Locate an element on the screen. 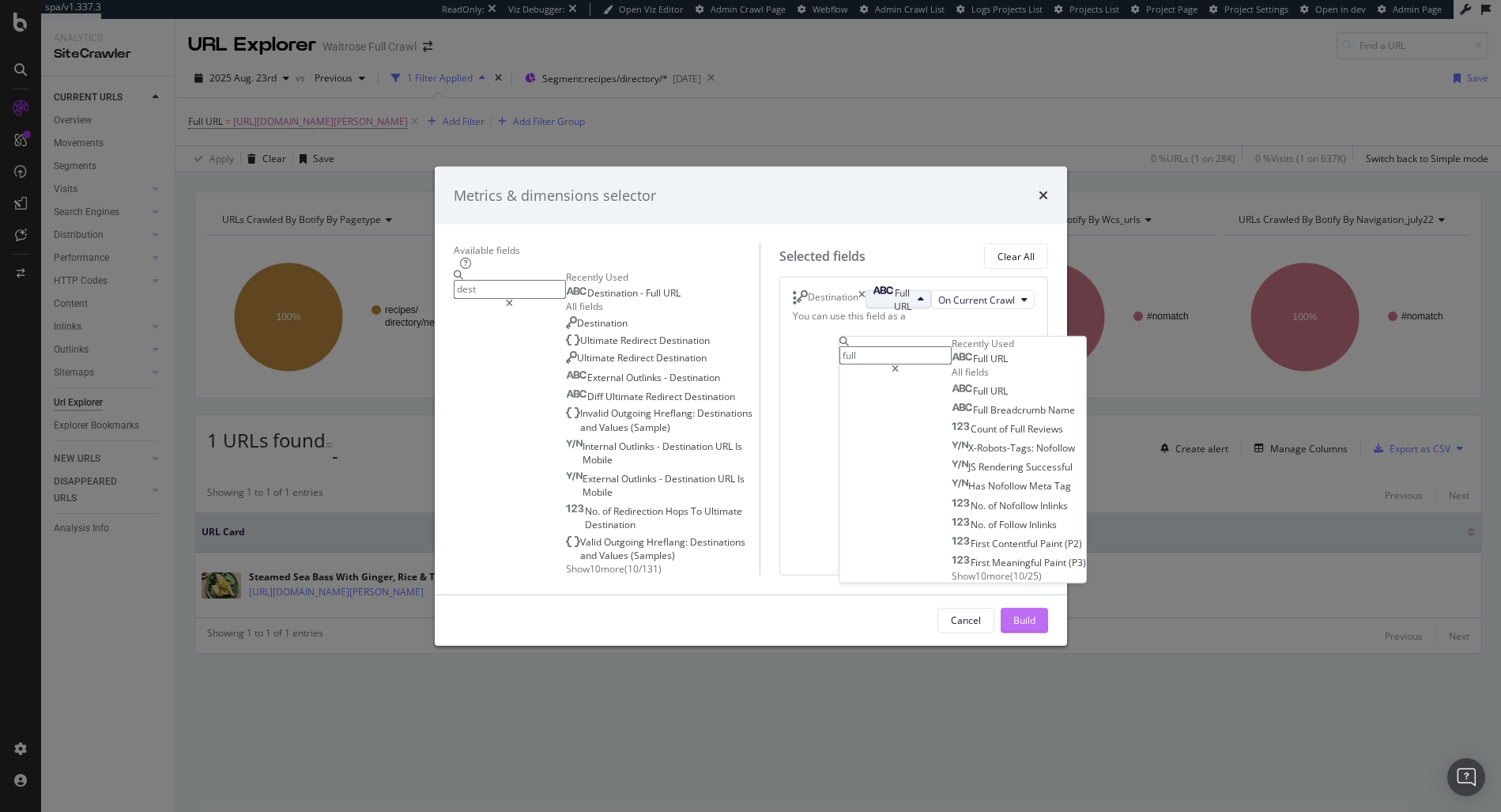 The width and height of the screenshot is (1501, 812). span: Redirection is located at coordinates (639, 511).